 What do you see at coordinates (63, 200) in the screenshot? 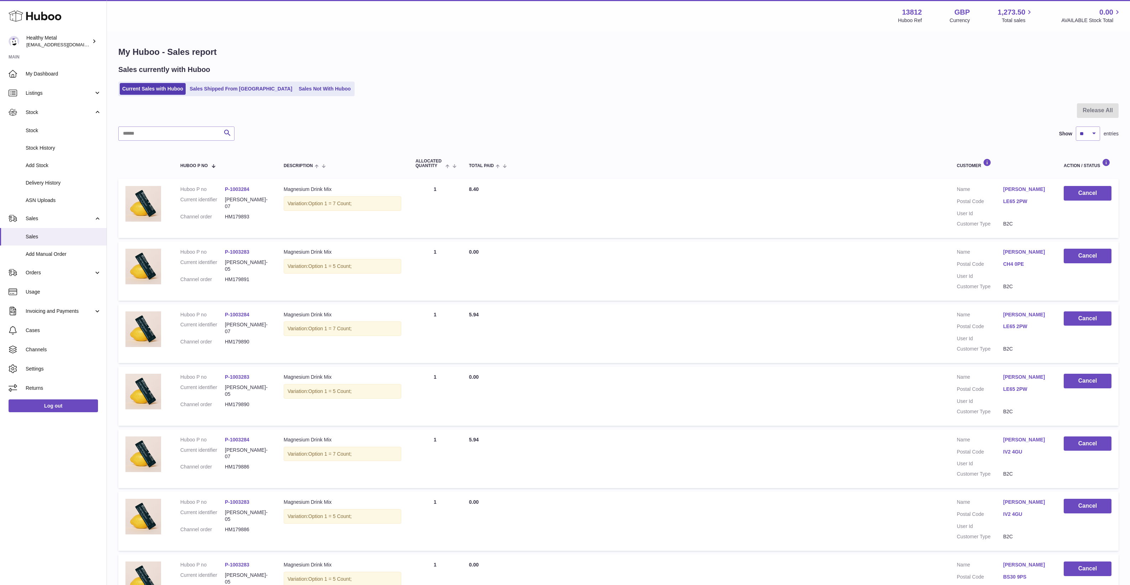
I see `span: ASN Uploads` at bounding box center [63, 200].